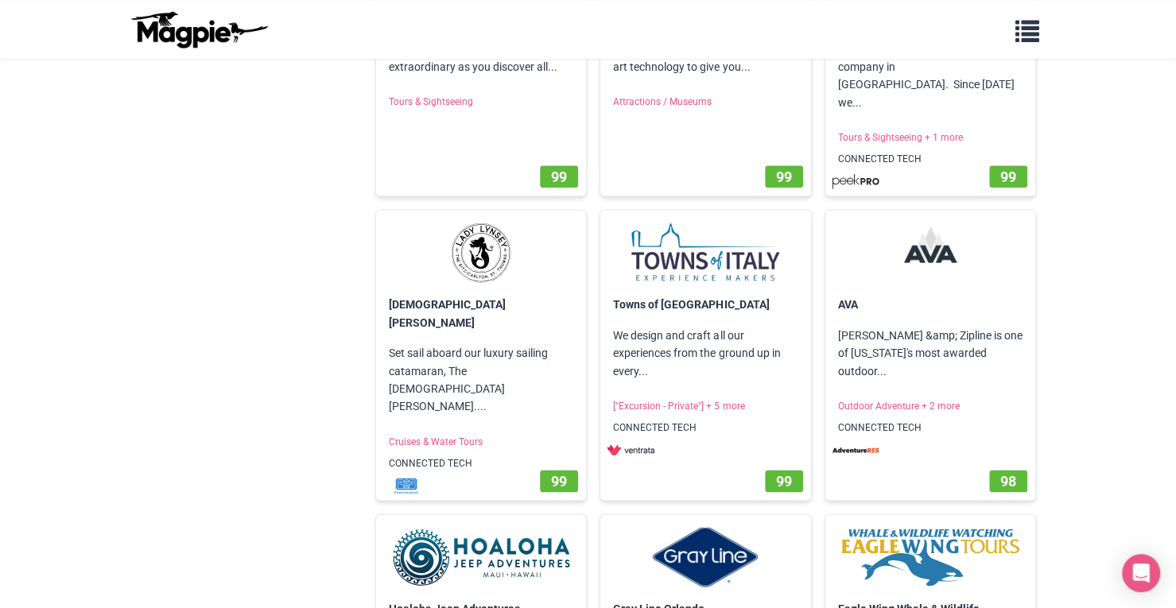 The image size is (1176, 608). Describe the element at coordinates (1141, 573) in the screenshot. I see `div: Open Intercom Messenger` at that location.